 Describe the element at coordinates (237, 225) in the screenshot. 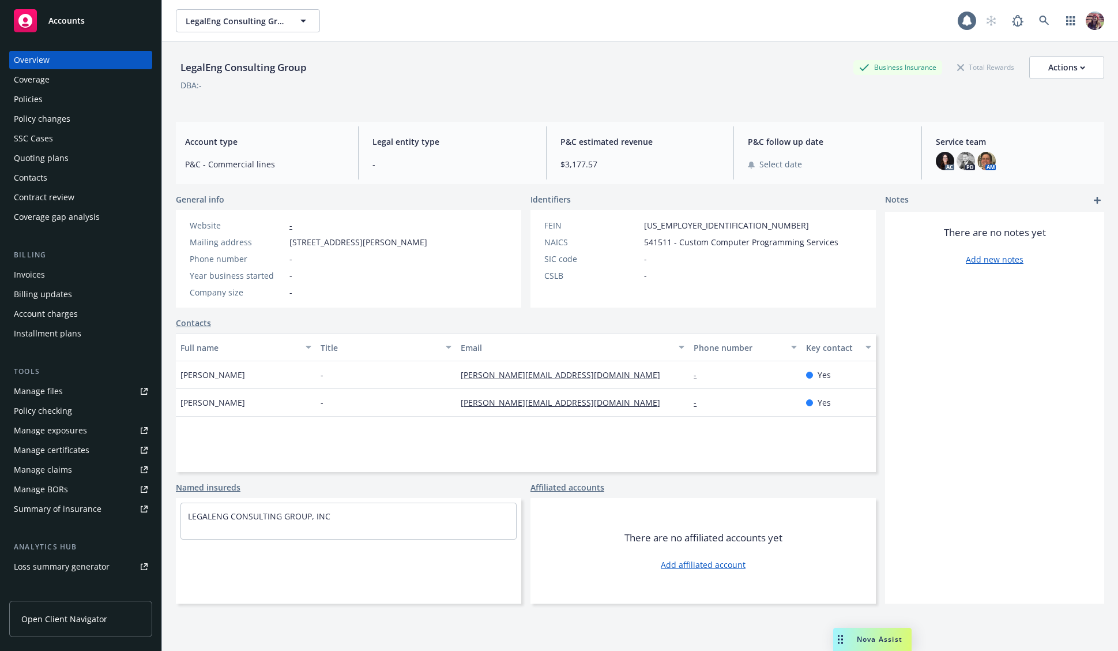

I see `div: Website` at that location.